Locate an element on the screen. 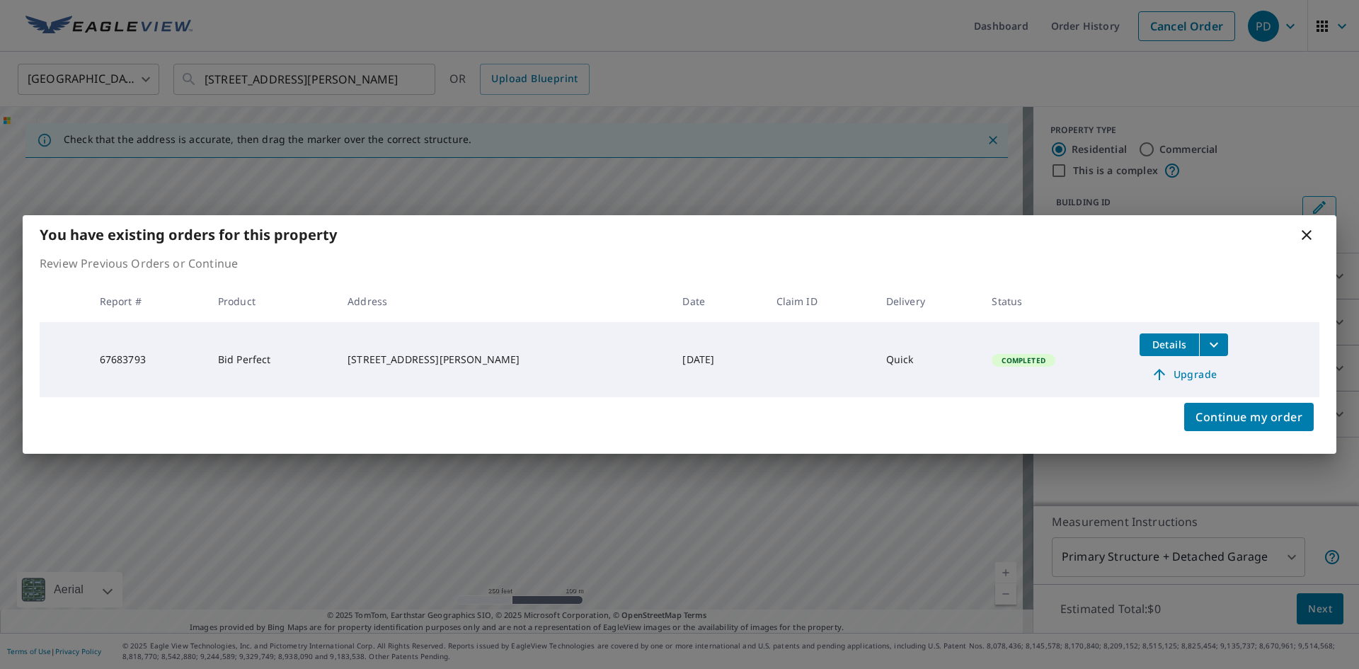  a: Upgrade is located at coordinates (1184, 375).